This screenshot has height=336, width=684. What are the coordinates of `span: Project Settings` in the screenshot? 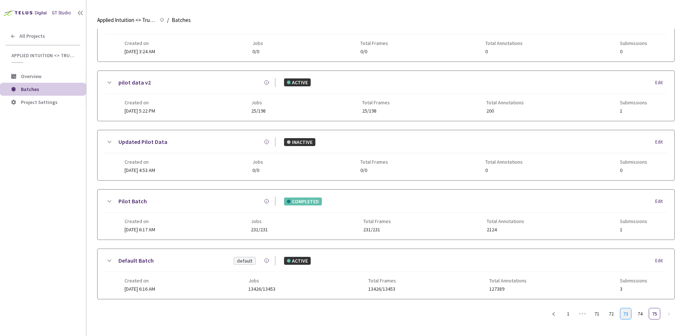 It's located at (39, 102).